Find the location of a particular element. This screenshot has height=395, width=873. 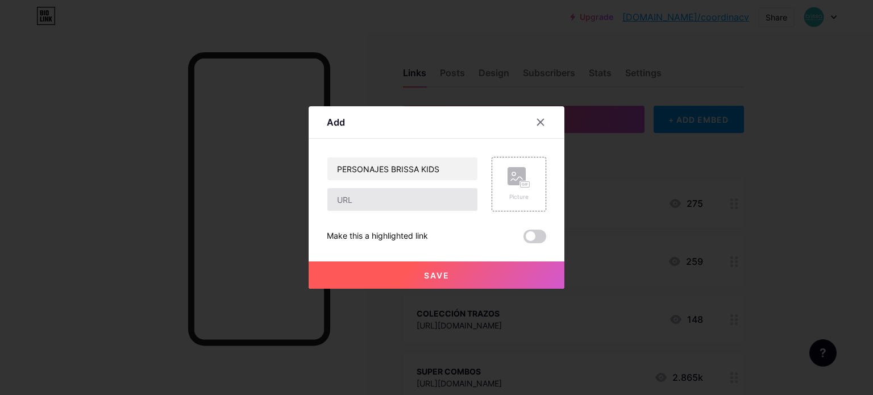

input: Title is located at coordinates (402, 169).